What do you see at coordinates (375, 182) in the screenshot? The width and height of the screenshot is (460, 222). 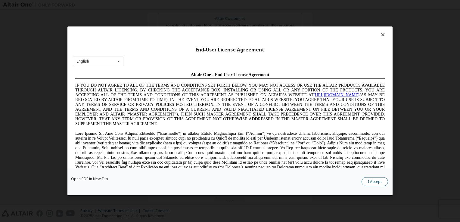 I see `button: I Accept` at bounding box center [375, 182].